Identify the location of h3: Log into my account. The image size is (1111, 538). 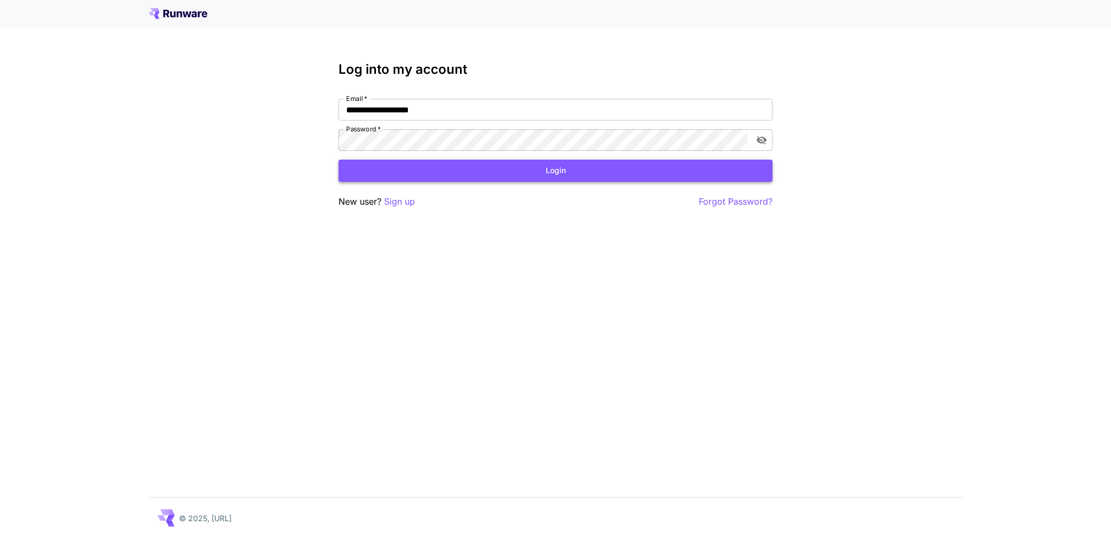
(556, 69).